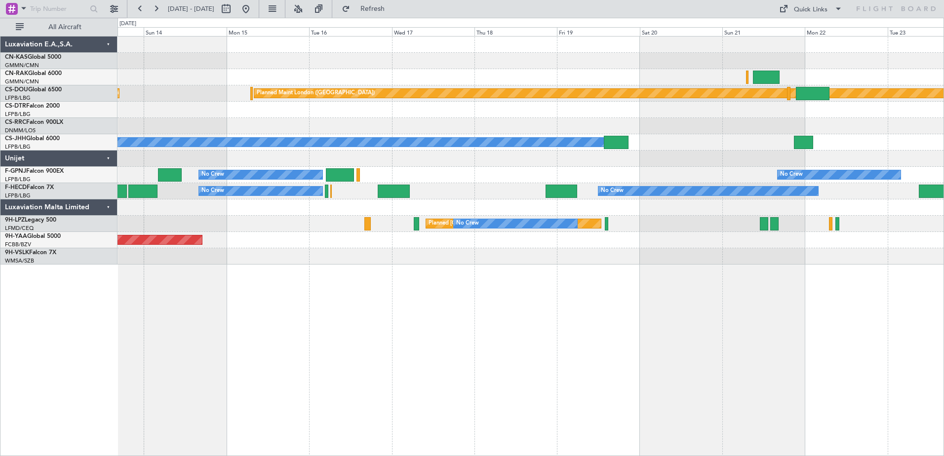 This screenshot has width=944, height=456. What do you see at coordinates (373, 9) in the screenshot?
I see `span: Refresh` at bounding box center [373, 9].